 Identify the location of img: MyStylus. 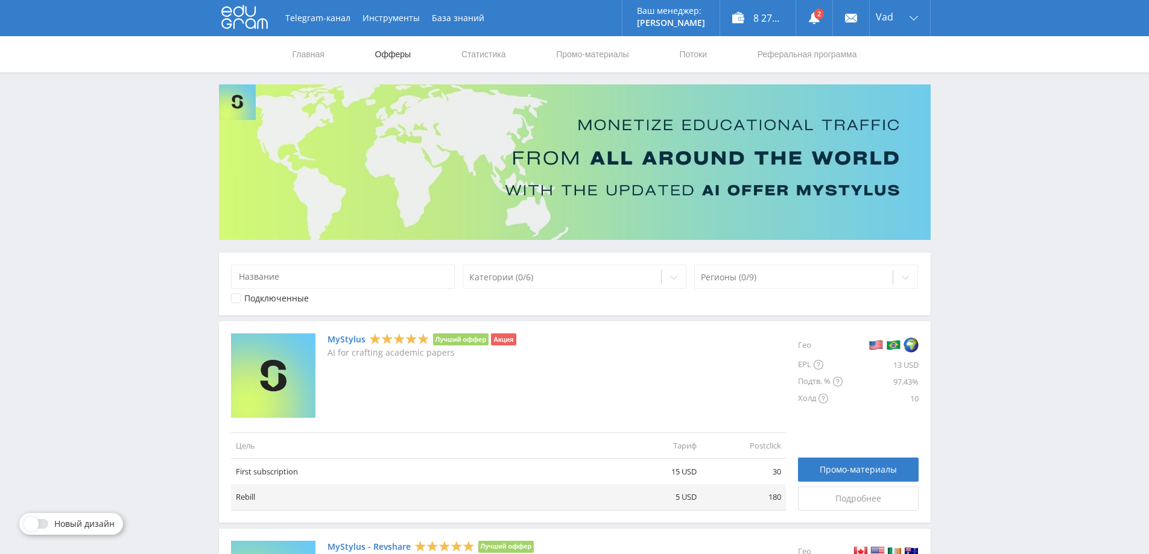
(273, 376).